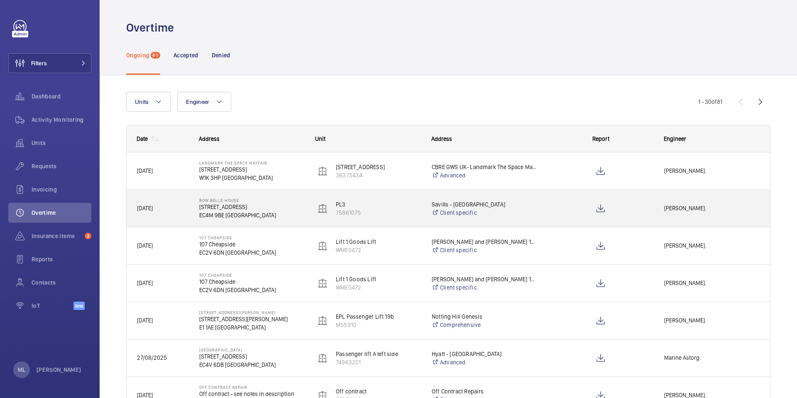 The width and height of the screenshot is (797, 398). I want to click on span: Contacts, so click(61, 282).